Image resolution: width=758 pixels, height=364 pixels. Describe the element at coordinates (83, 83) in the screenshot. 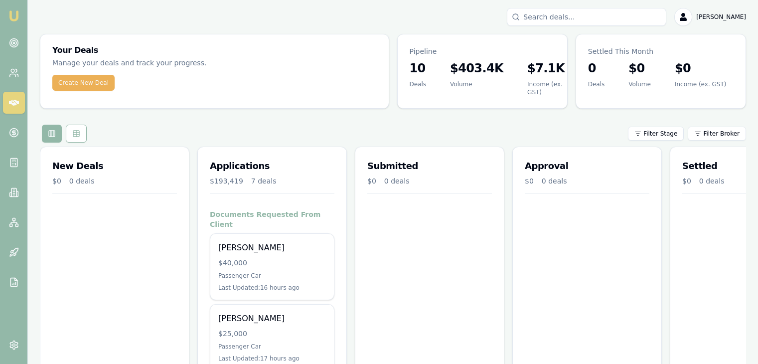

I see `button: Create New Deal` at that location.